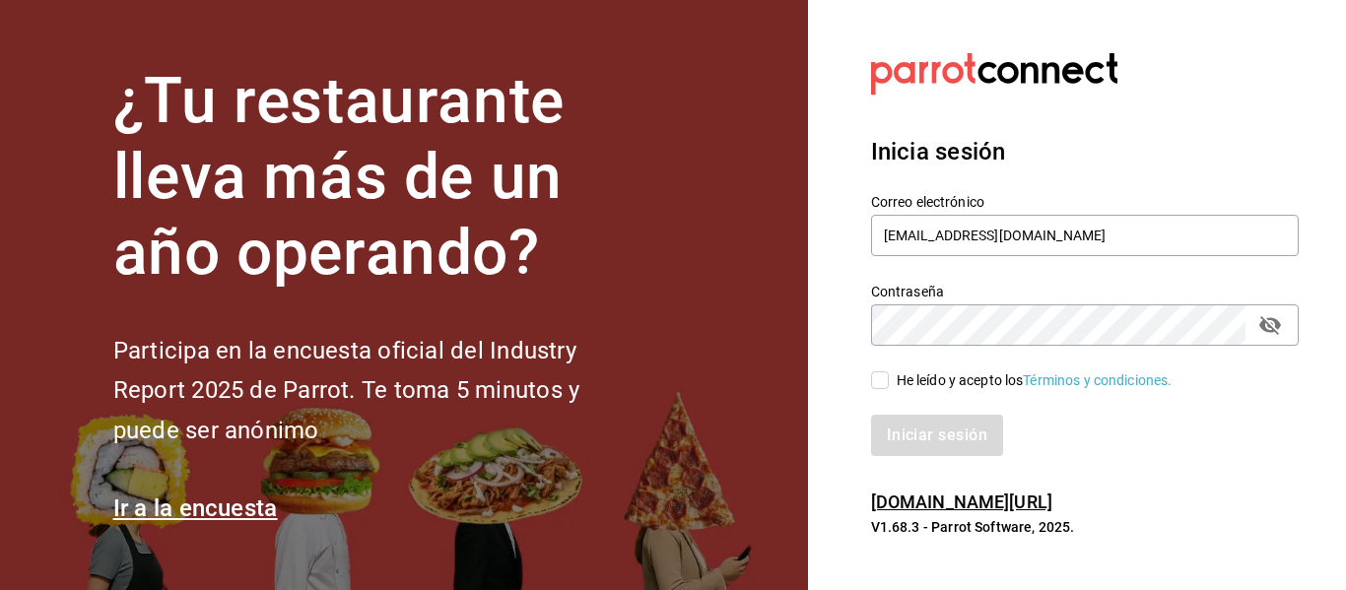  What do you see at coordinates (1270, 325) in the screenshot?
I see `button: passwordField` at bounding box center [1270, 325].